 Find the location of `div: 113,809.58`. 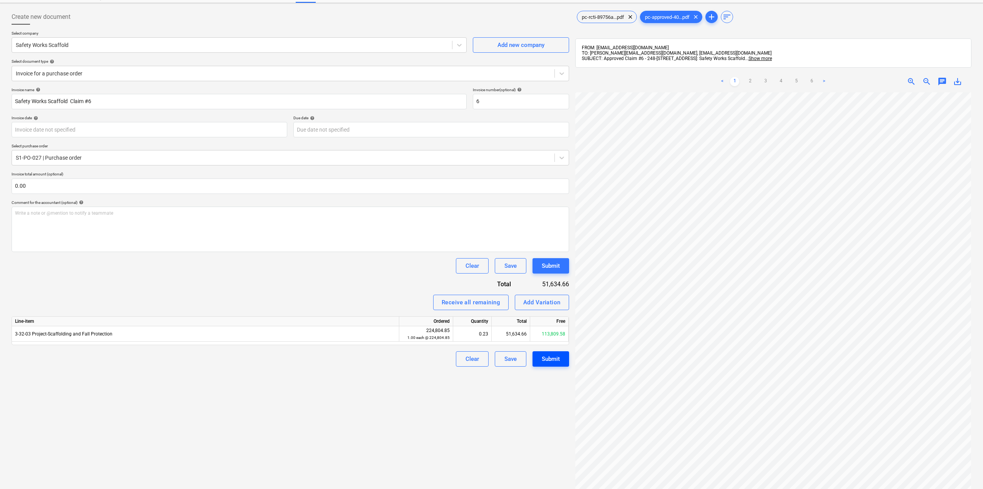

div: 113,809.58 is located at coordinates (549, 334).